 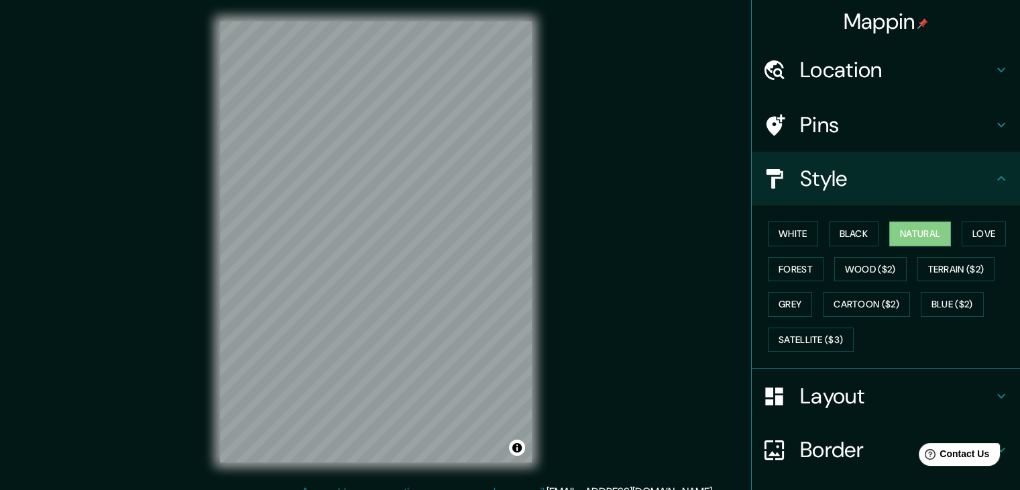 I want to click on button: Love, so click(x=984, y=233).